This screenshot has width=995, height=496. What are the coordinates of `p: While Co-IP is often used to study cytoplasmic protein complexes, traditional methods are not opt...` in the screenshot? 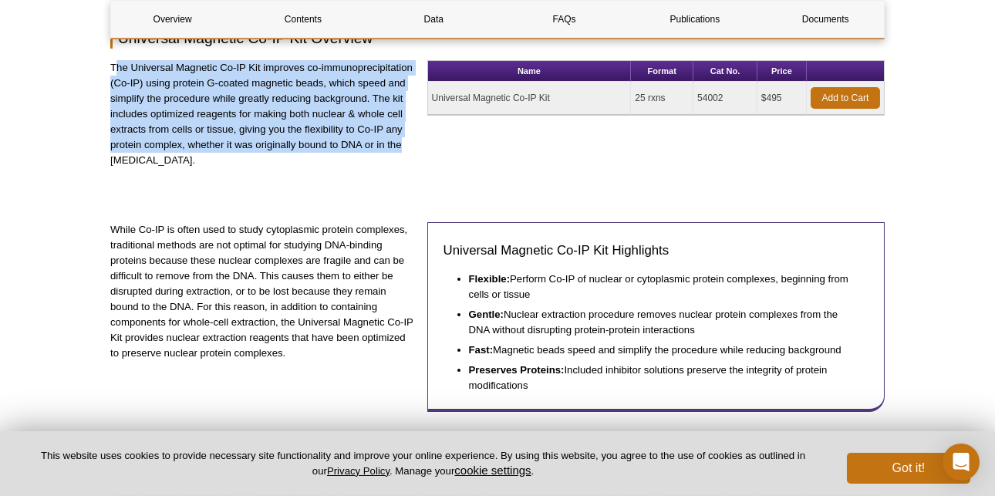 It's located at (263, 291).